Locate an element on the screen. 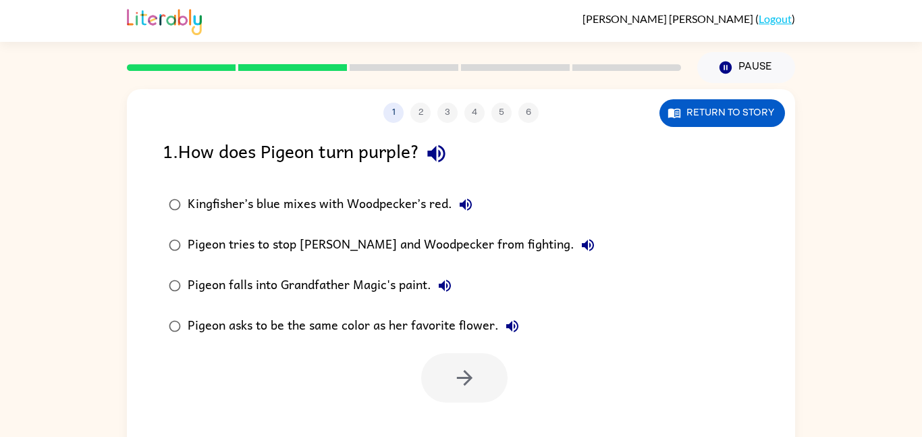  img: Literably is located at coordinates (164, 20).